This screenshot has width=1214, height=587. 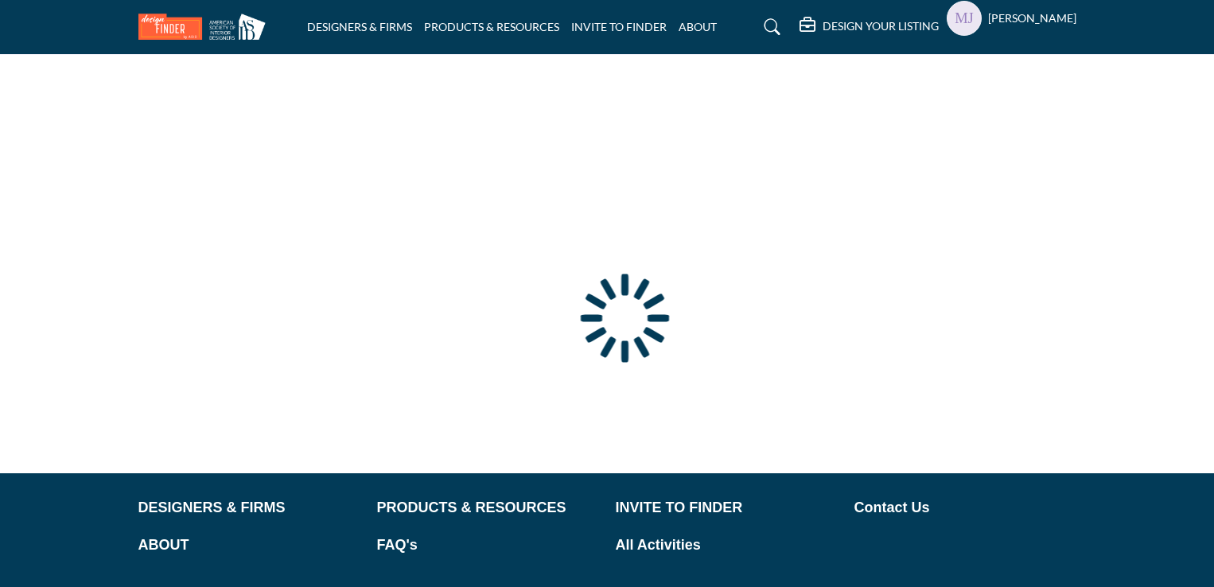 I want to click on p: ABOUT, so click(x=249, y=545).